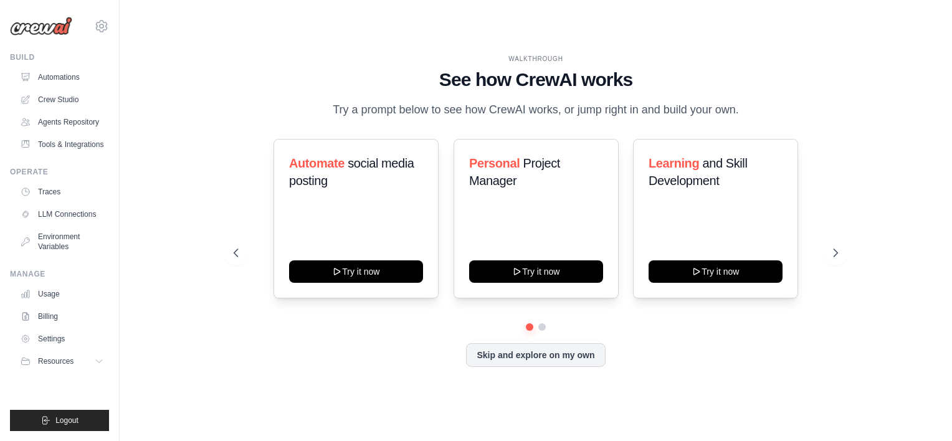  Describe the element at coordinates (62, 294) in the screenshot. I see `a: Usage` at that location.